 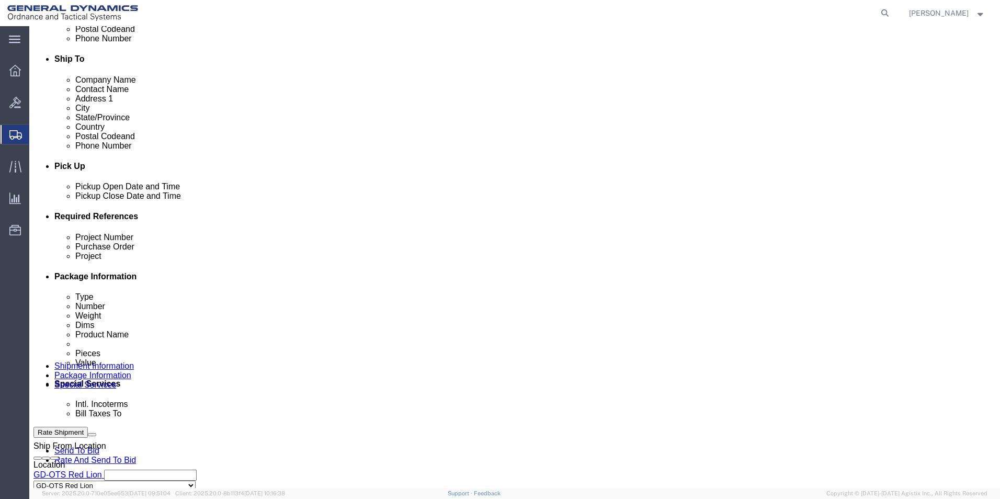 I want to click on img: logo, so click(x=73, y=13).